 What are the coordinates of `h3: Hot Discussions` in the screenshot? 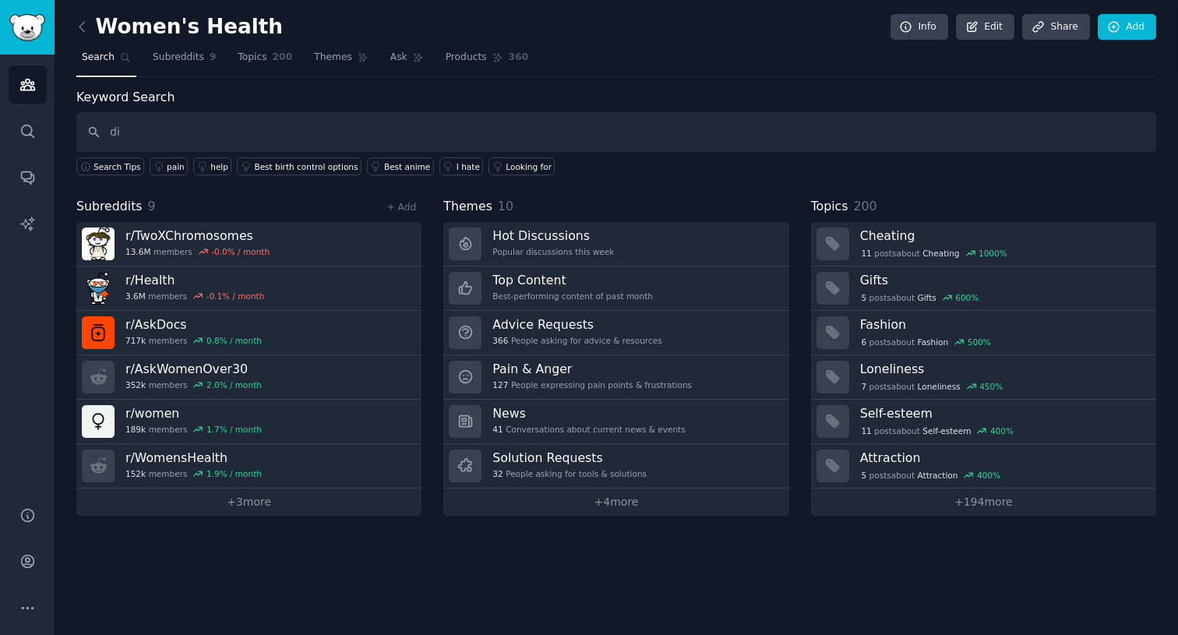 It's located at (553, 235).